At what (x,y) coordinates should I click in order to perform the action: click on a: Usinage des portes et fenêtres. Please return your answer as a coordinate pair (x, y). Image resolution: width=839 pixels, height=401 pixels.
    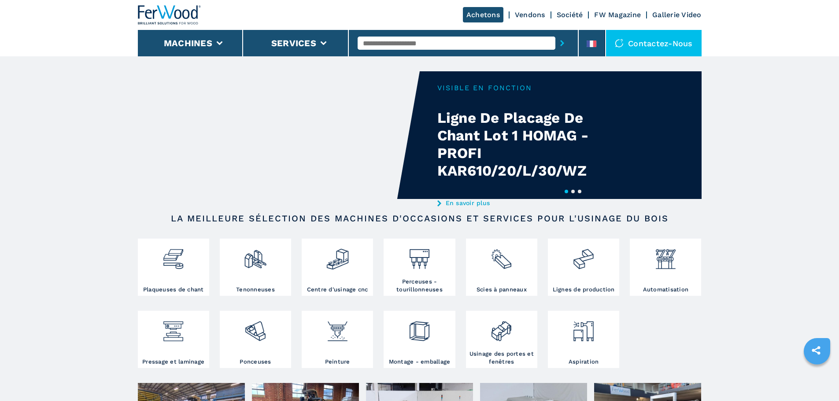
    Looking at the image, I should click on (501, 339).